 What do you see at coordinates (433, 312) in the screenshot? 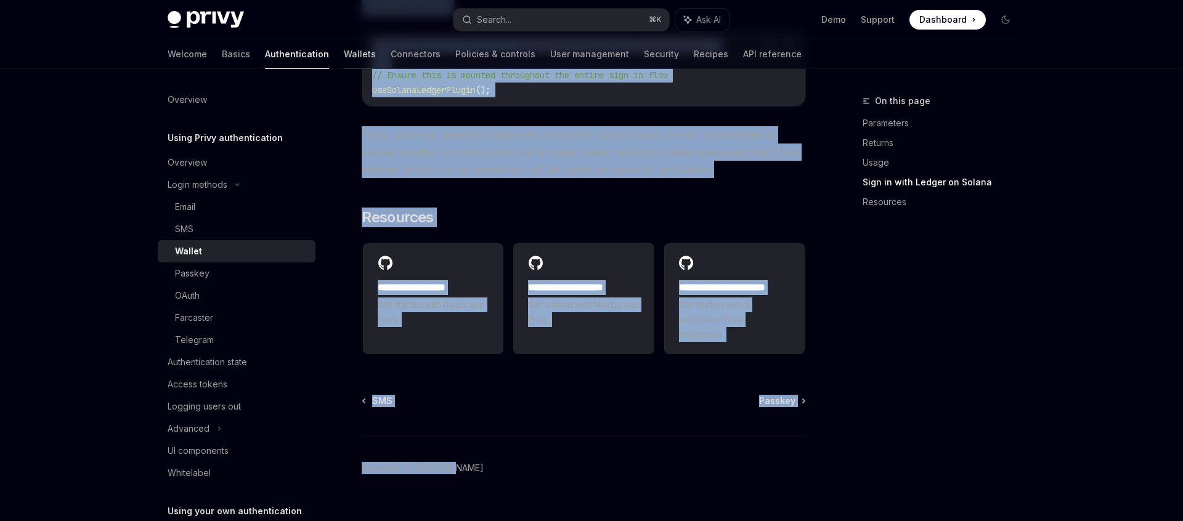
I see `span: Get started with React and Privy.` at bounding box center [433, 312].